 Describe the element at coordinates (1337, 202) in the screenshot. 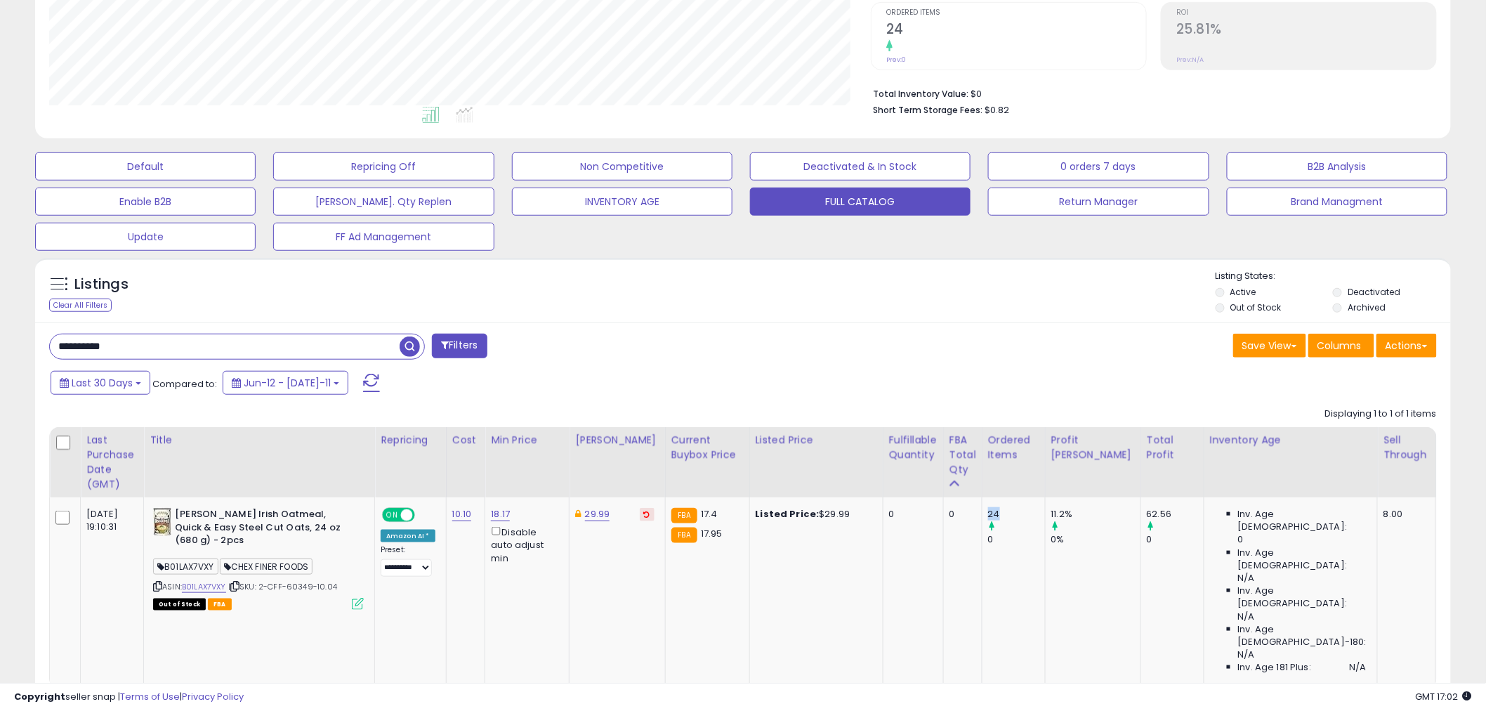

I see `button: Brand Managment` at that location.